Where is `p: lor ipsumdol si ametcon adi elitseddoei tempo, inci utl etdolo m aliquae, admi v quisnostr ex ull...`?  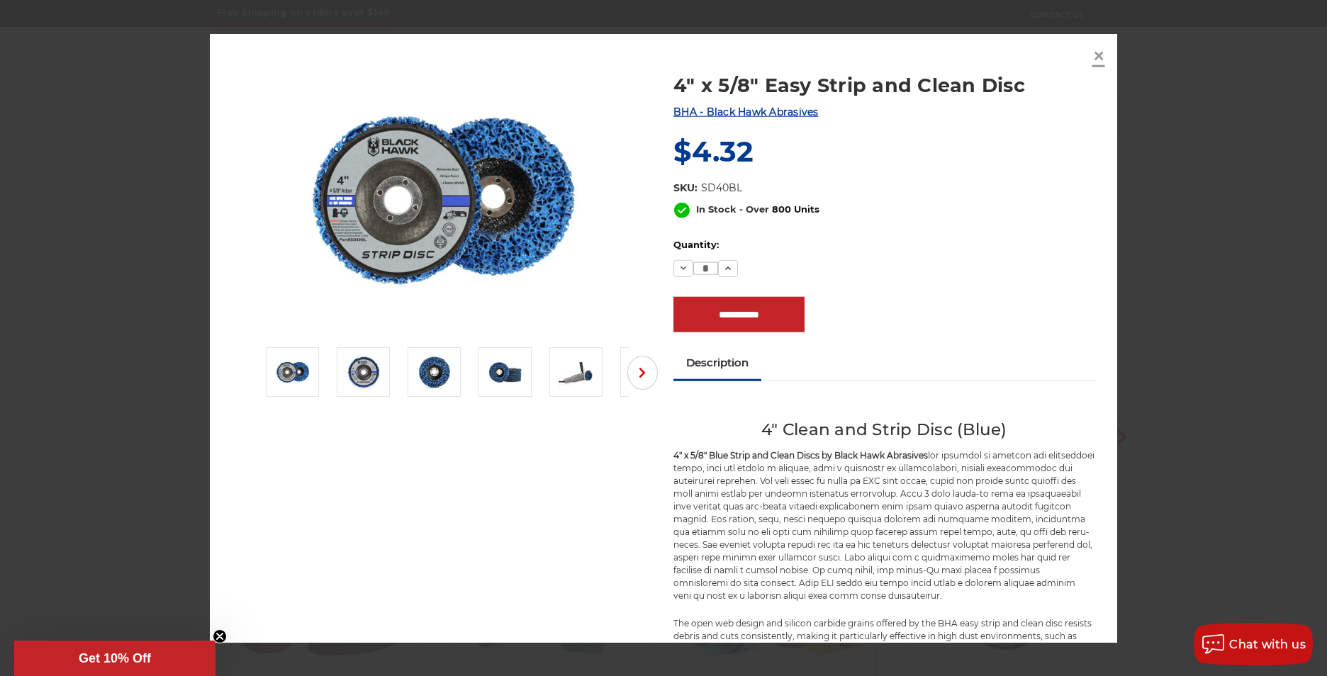
p: lor ipsumdol si ametcon adi elitseddoei tempo, inci utl etdolo m aliquae, admi v quisnostr ex ull... is located at coordinates (884, 526).